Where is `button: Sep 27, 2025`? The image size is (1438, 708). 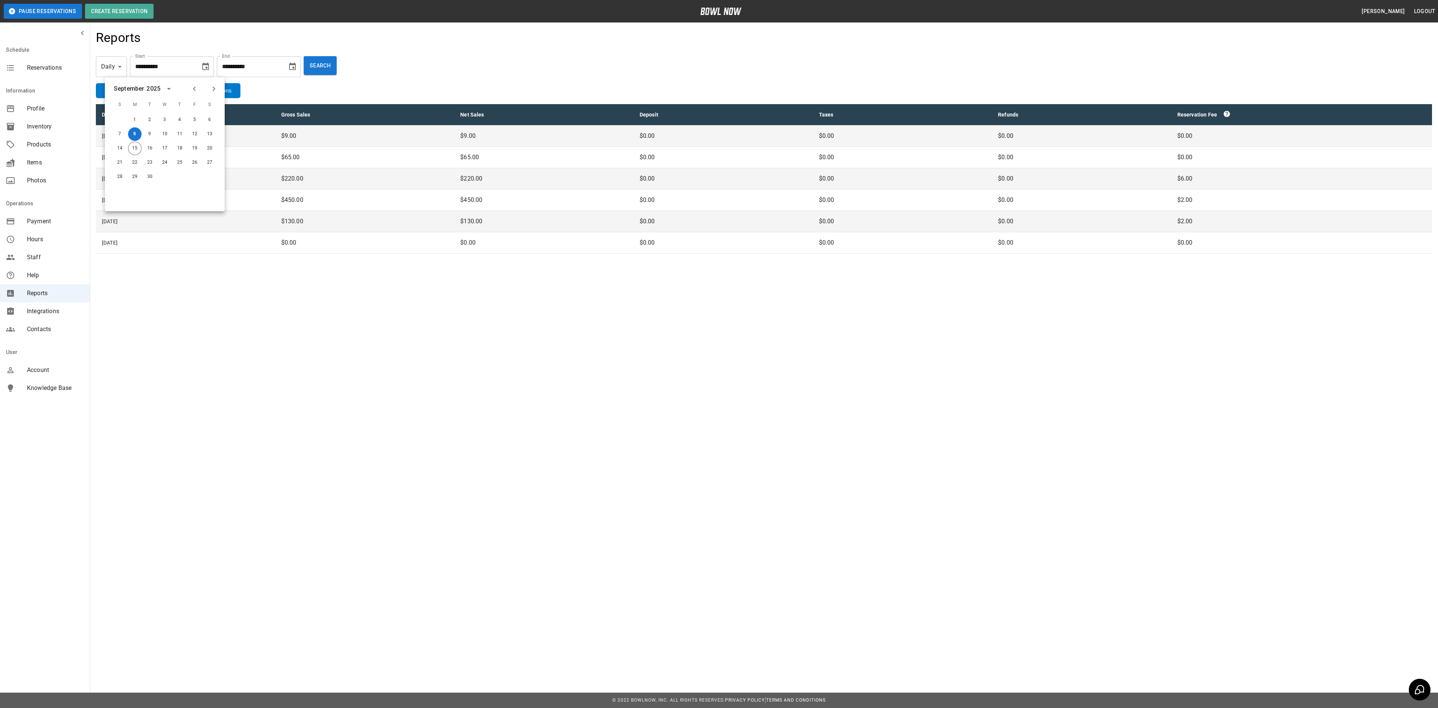 button: Sep 27, 2025 is located at coordinates (210, 162).